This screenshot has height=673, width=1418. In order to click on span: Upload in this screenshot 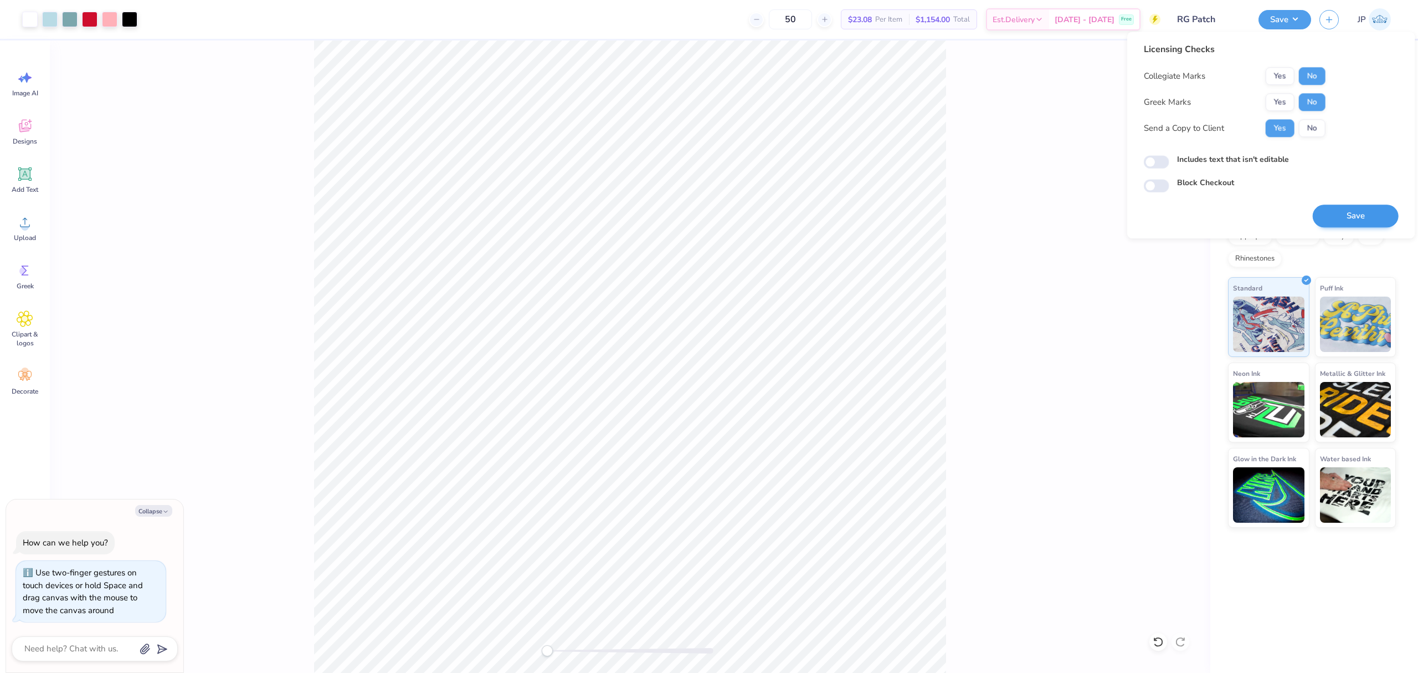, I will do `click(25, 238)`.